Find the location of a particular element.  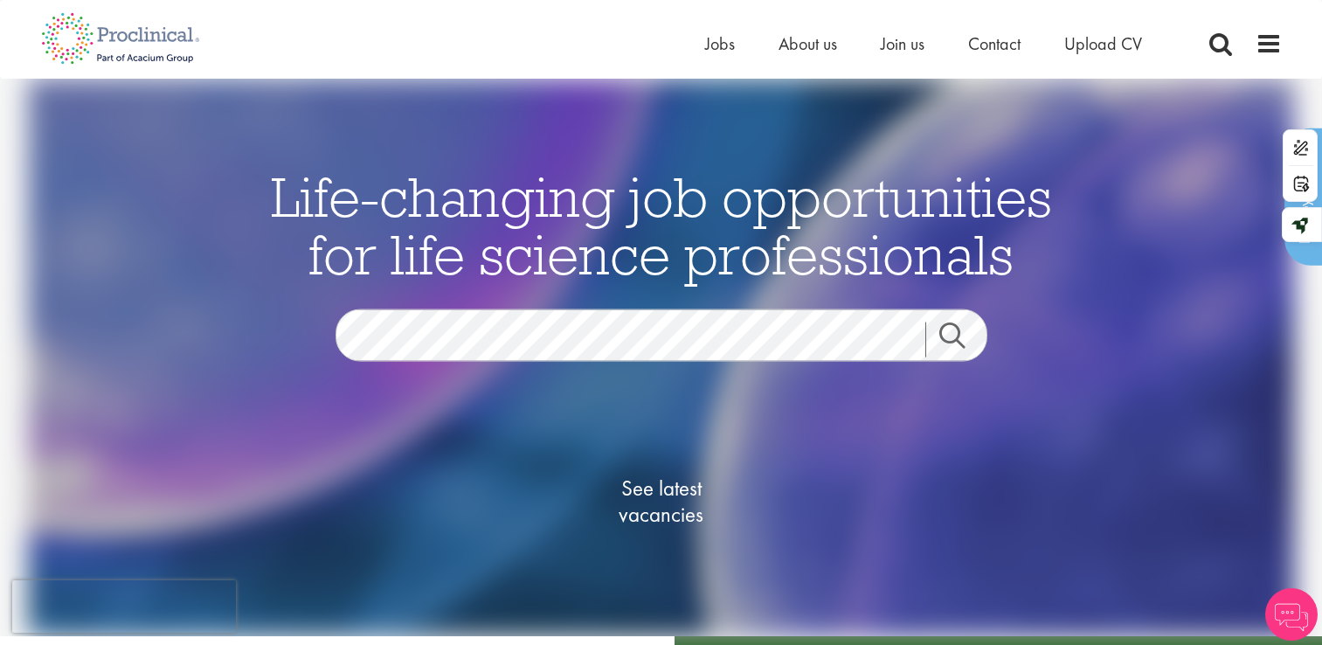

span: Contact is located at coordinates (994, 44).